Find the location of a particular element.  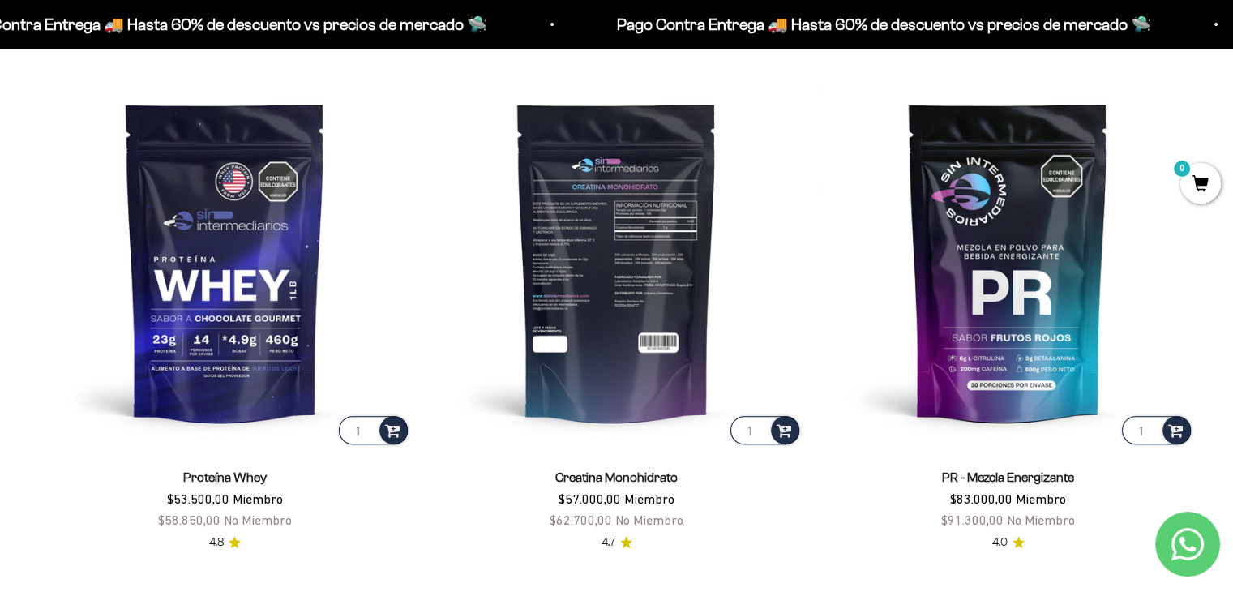

p: Pago Contra Entrega 🚚 Hasta 60% de descuento vs precios de mercado 🛸 is located at coordinates (878, 24).